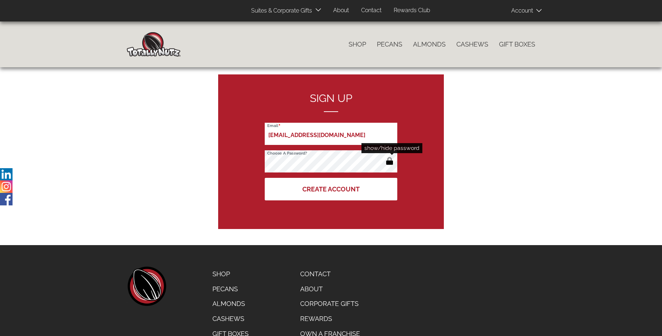 Image resolution: width=662 pixels, height=336 pixels. I want to click on a: Rewards Club, so click(412, 10).